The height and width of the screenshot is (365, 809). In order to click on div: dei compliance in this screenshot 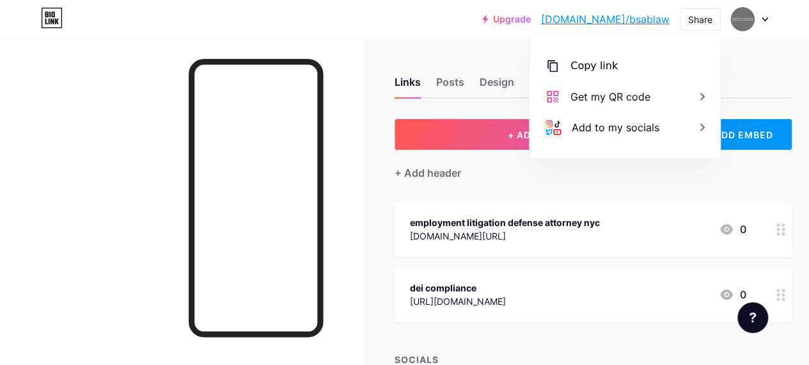, I will do `click(458, 287)`.